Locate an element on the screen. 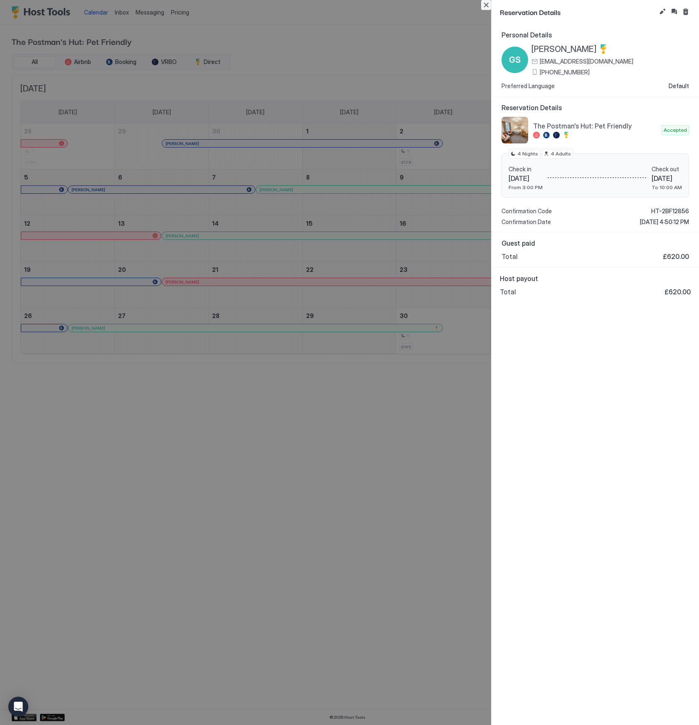 The height and width of the screenshot is (725, 699). span: Check in is located at coordinates (525, 169).